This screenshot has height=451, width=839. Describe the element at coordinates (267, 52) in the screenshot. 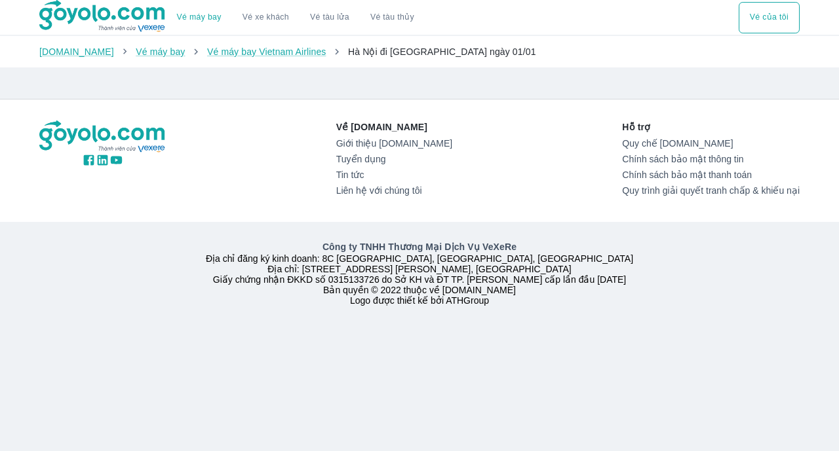

I see `a: Vé máy bay Vietnam Airlines` at that location.